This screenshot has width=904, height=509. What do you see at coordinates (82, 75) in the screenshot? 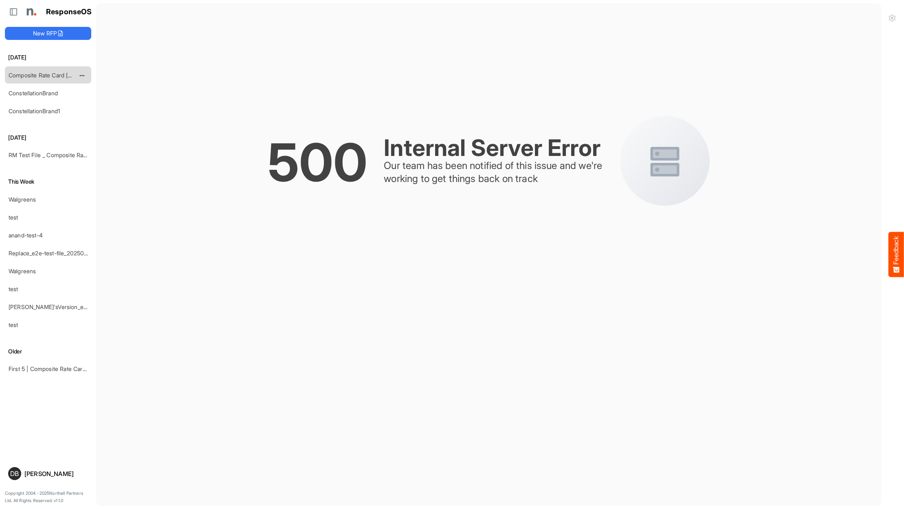
I see `button: dropdownbutton` at bounding box center [82, 75].